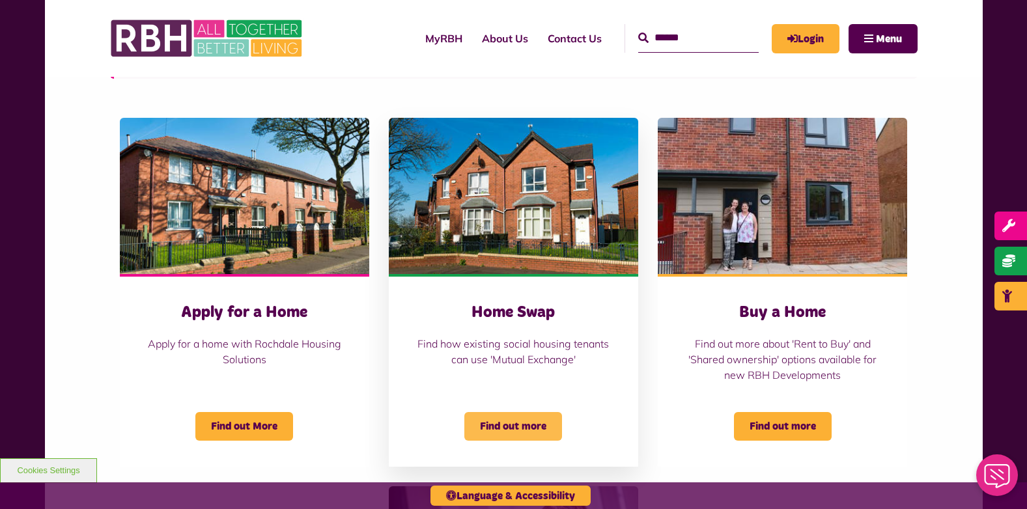 This screenshot has width=1027, height=509. What do you see at coordinates (883, 38) in the screenshot?
I see `button: Navigation` at bounding box center [883, 38].